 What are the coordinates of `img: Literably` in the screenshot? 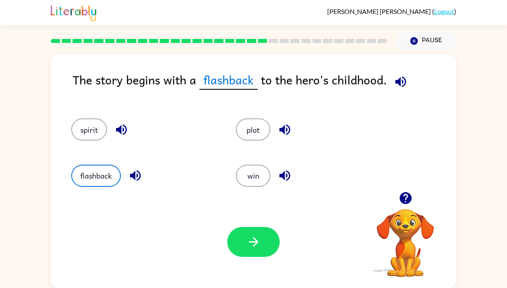 It's located at (73, 12).